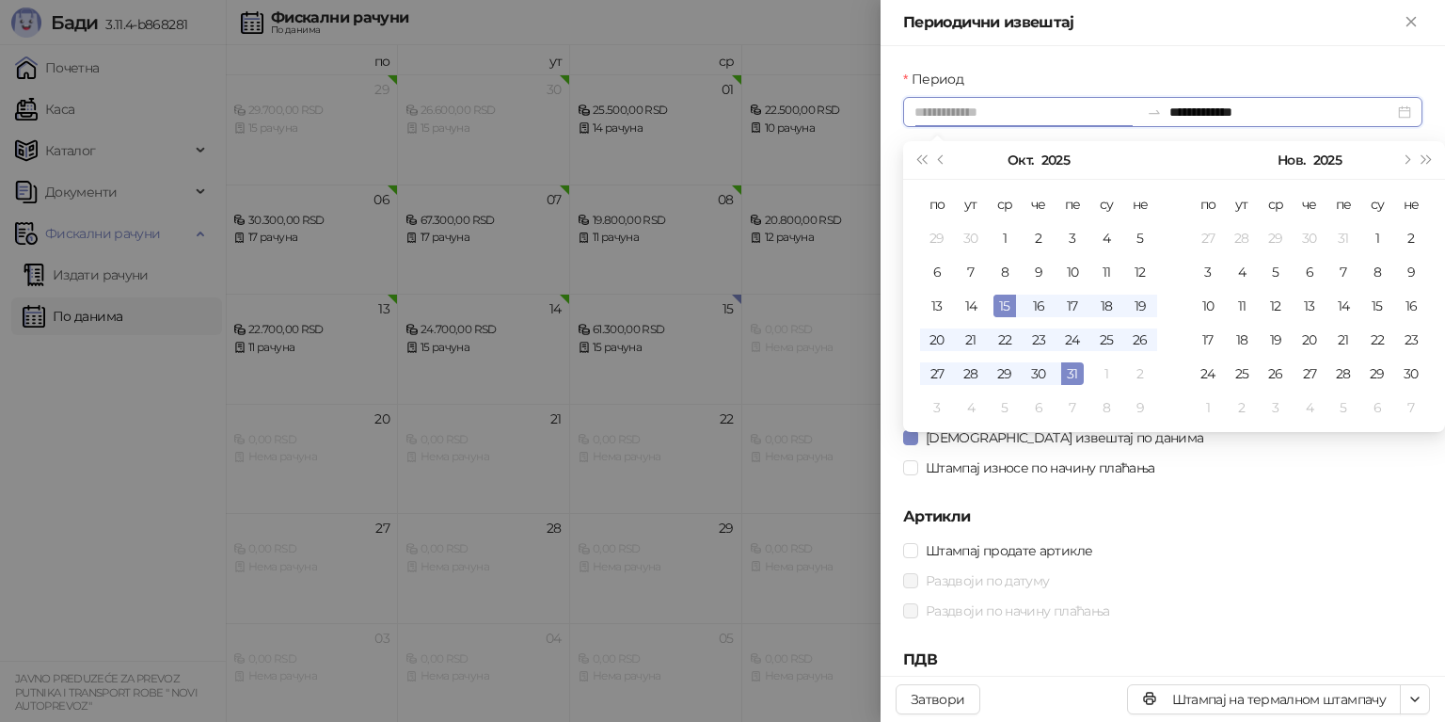 This screenshot has height=722, width=1445. I want to click on td: 2025-10-10, so click(1073, 272).